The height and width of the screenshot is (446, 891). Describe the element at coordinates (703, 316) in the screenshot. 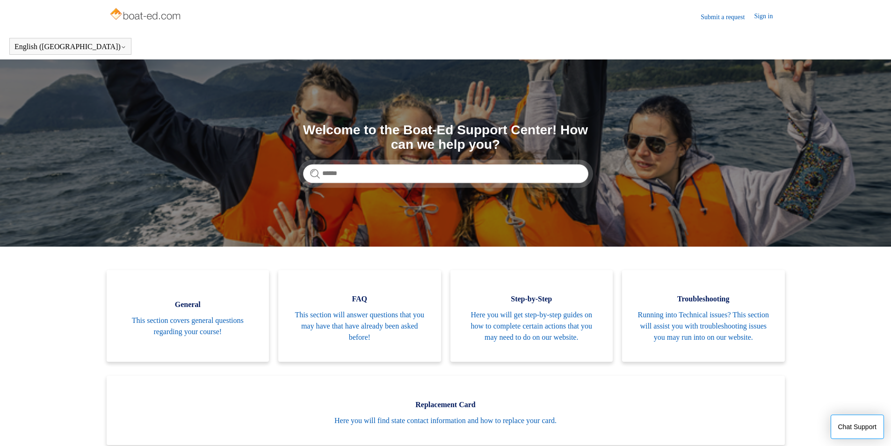

I see `a: Troubleshooting Running into Technical issues? This section will assist you with troubleshooting ...` at that location.